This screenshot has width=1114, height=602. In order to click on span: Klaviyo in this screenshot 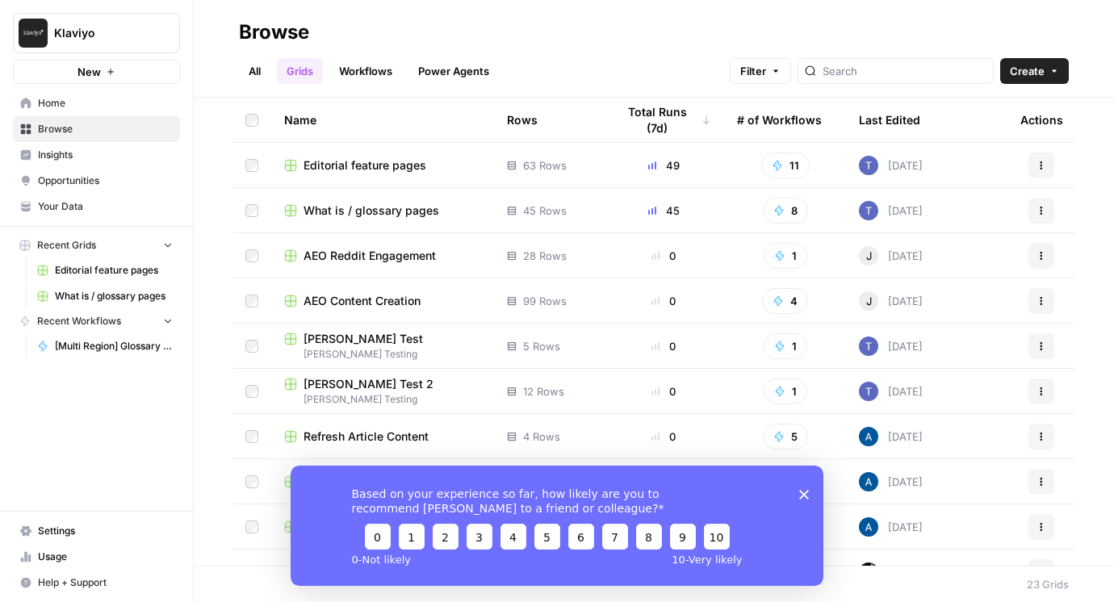, I will do `click(103, 33)`.